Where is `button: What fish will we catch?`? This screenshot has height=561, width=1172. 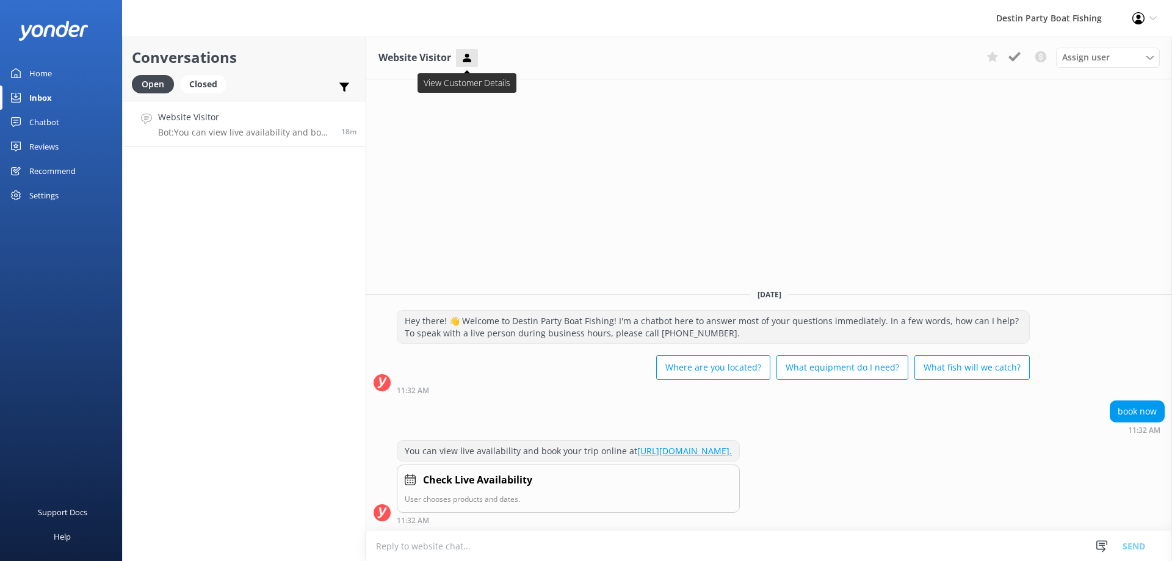
button: What fish will we catch? is located at coordinates (972, 368).